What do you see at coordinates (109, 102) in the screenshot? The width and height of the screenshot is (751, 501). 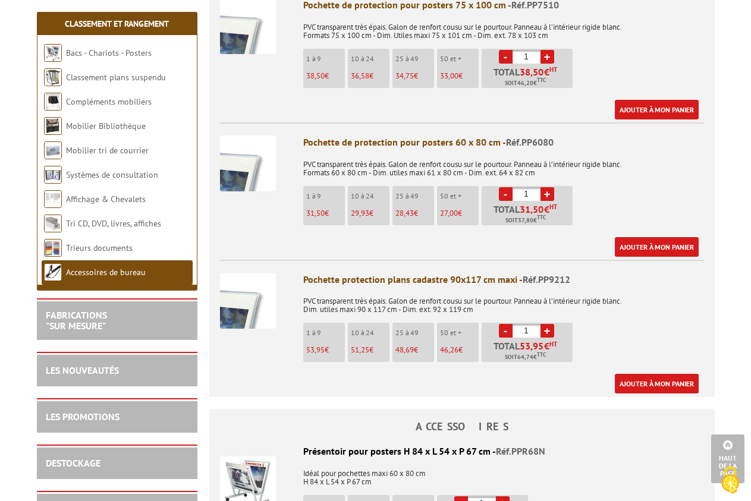 I see `a: Compléments mobiliers` at bounding box center [109, 102].